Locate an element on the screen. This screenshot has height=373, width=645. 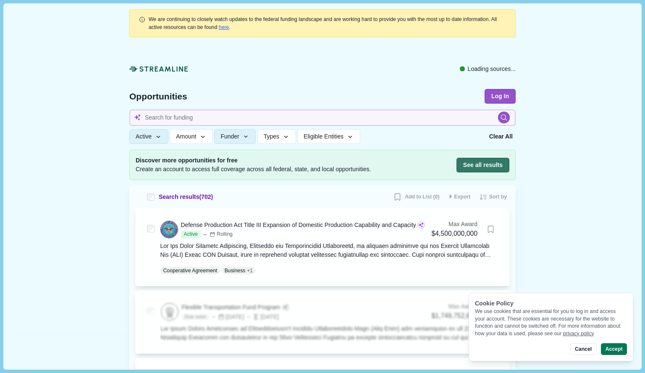
span: Discover more opportunities for free is located at coordinates (253, 160).